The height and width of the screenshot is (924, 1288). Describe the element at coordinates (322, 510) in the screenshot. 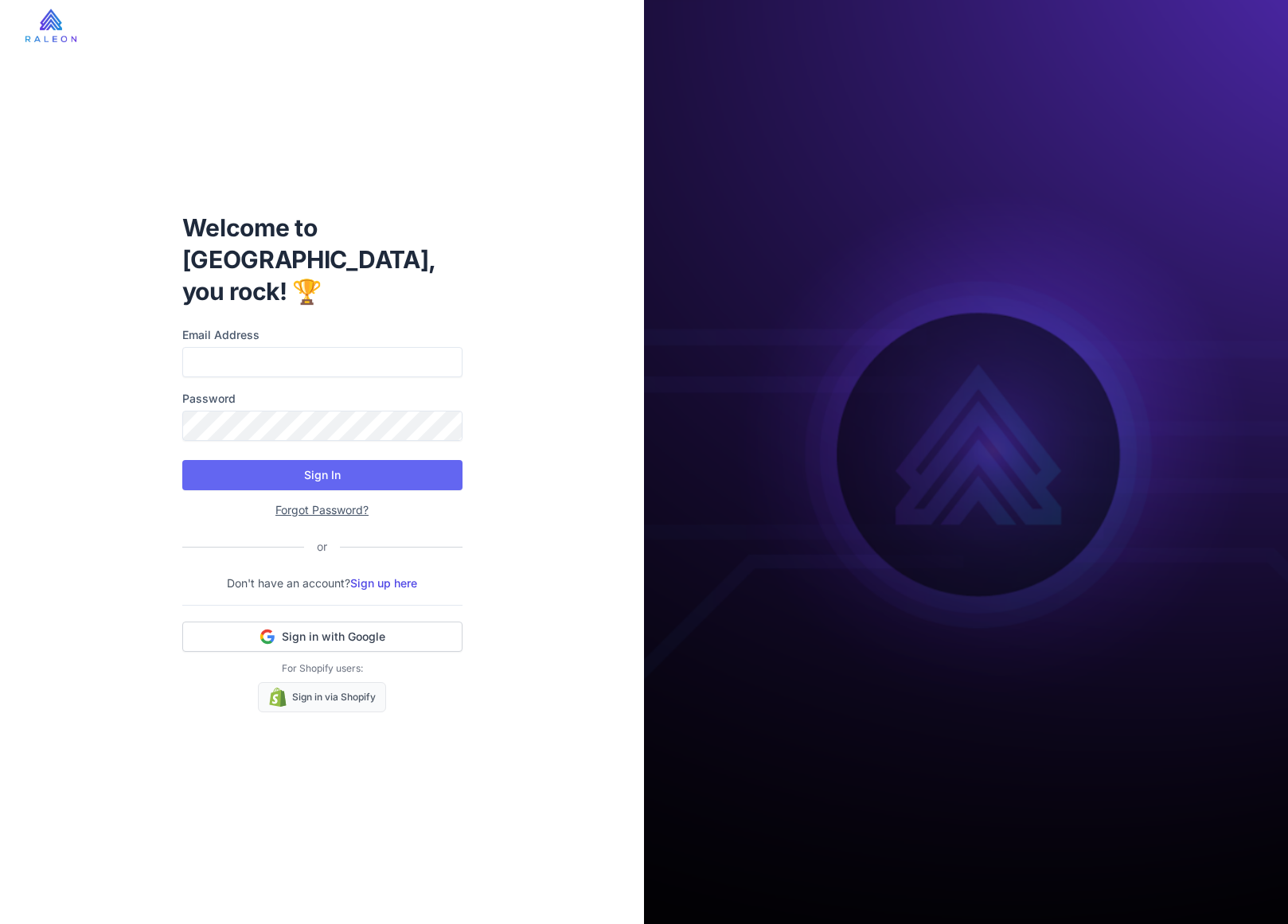

I see `a: Forgot Password?` at that location.